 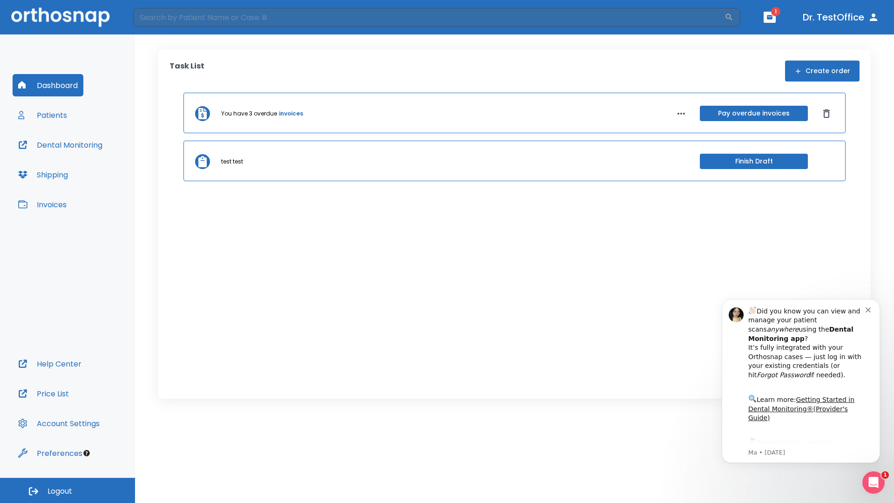 I want to click on a: Dental Monitoring, so click(x=60, y=145).